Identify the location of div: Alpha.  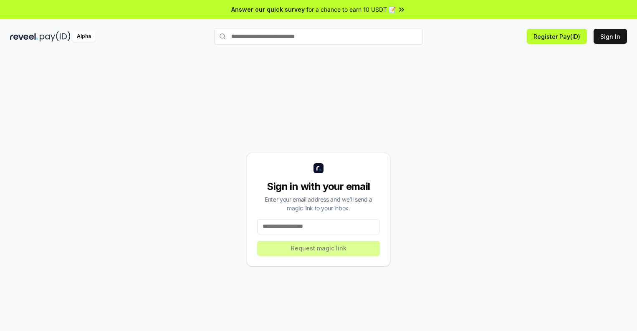
(84, 36).